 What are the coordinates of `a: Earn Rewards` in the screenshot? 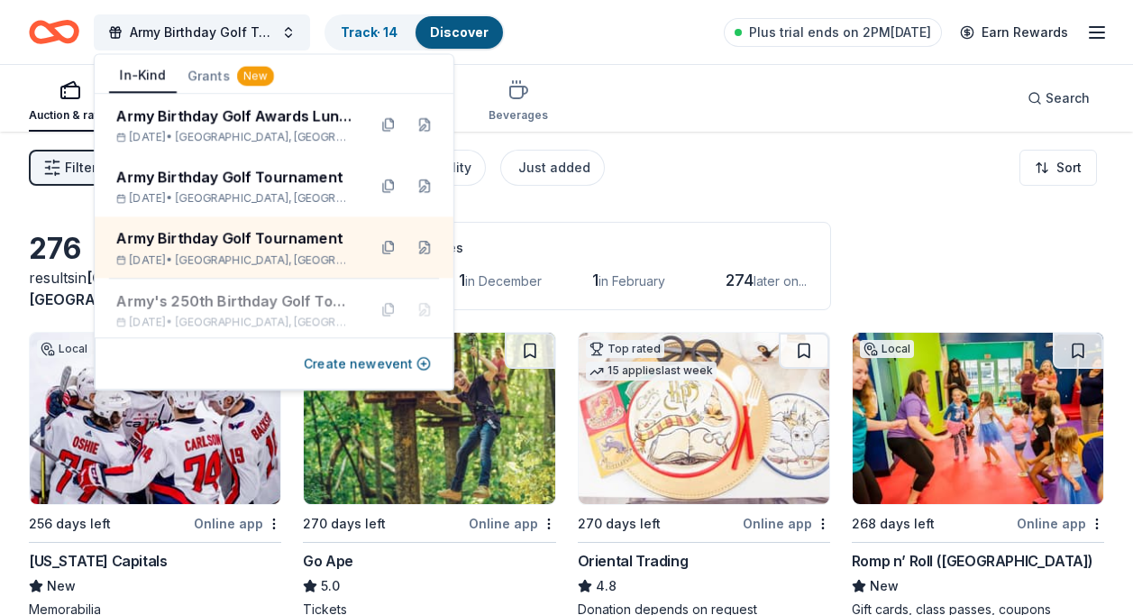 It's located at (1014, 32).